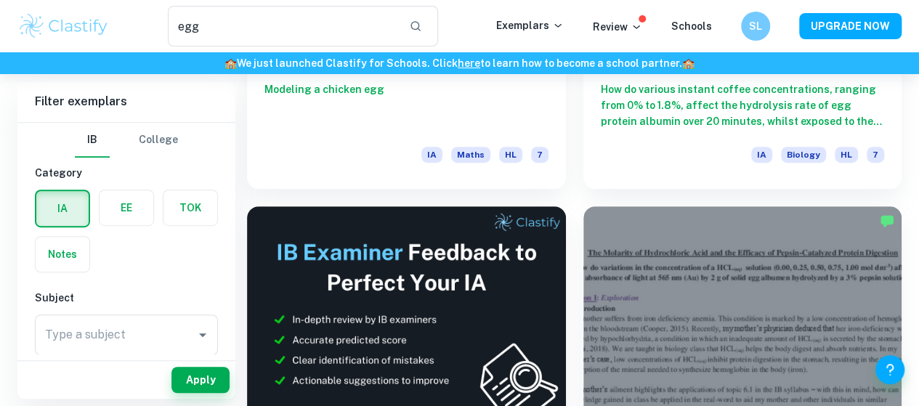 Image resolution: width=919 pixels, height=406 pixels. What do you see at coordinates (530, 25) in the screenshot?
I see `p: Exemplars` at bounding box center [530, 25].